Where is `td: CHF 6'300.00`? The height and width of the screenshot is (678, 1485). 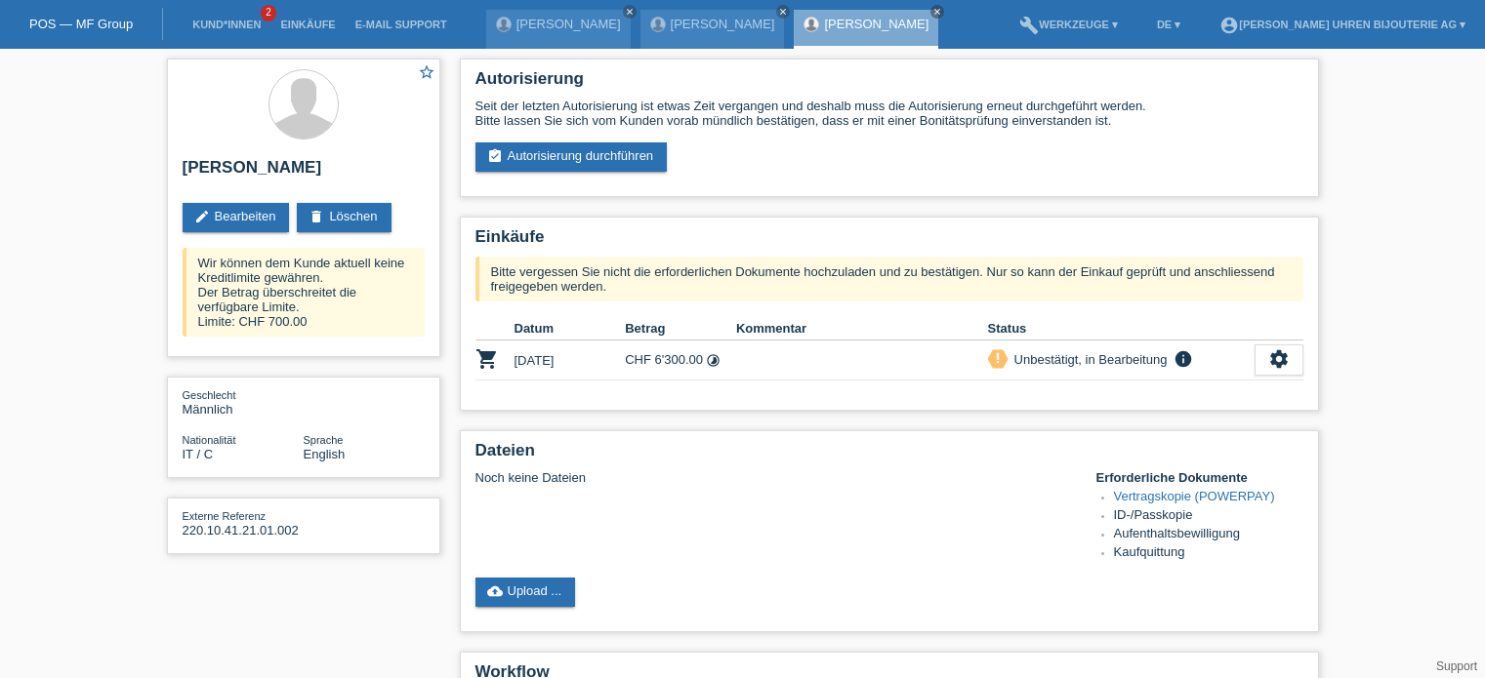 td: CHF 6'300.00 is located at coordinates (680, 360).